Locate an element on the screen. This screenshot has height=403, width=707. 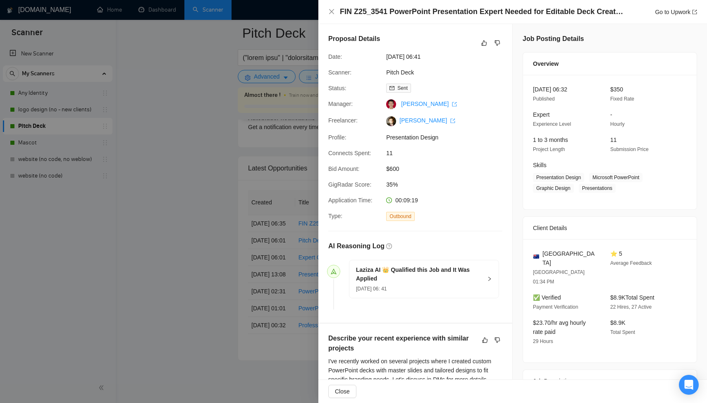
span: 35% is located at coordinates (448, 184).